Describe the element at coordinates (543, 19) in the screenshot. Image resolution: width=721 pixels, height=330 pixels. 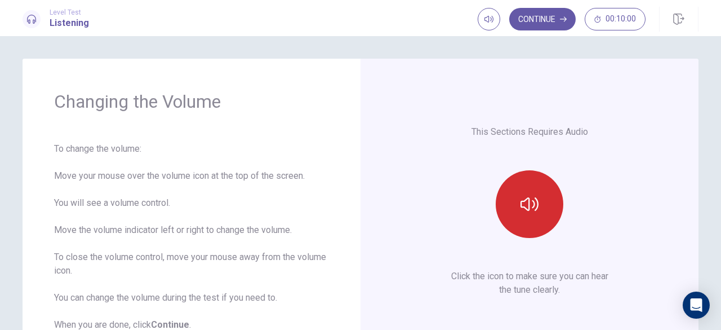
I see `button: Continue` at that location.